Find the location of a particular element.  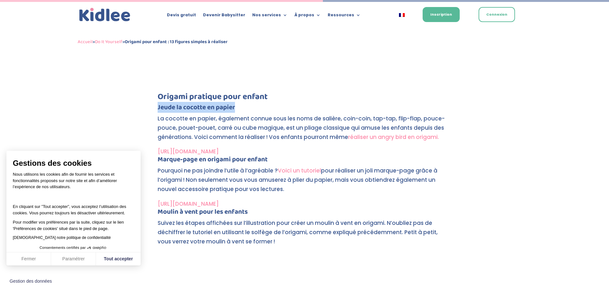

p: Pour modifier vos préférences par la suite, cliquez sur le lien 'Préférences de cookies' situé da... is located at coordinates (74, 225).